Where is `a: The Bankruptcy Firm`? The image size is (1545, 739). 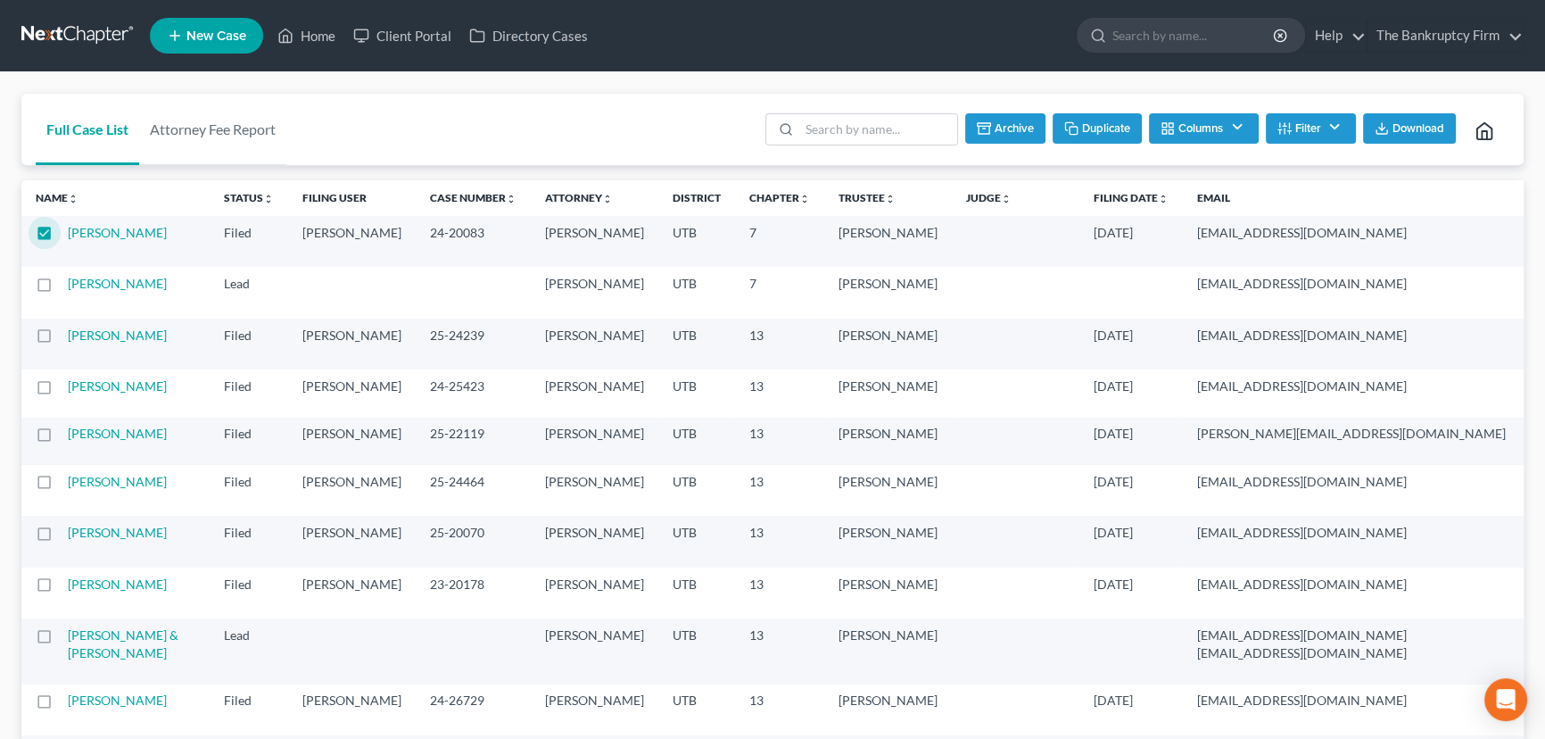
a: The Bankruptcy Firm is located at coordinates (1445, 36).